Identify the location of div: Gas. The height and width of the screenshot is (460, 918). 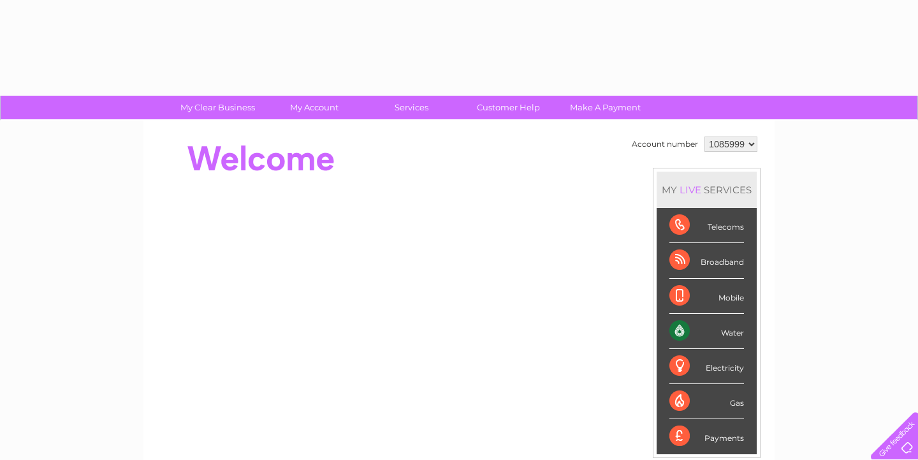
(707, 401).